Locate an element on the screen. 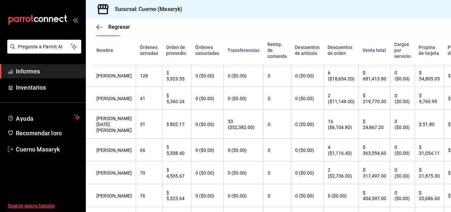 The image size is (451, 212). font: Recomendar loro is located at coordinates (39, 133).